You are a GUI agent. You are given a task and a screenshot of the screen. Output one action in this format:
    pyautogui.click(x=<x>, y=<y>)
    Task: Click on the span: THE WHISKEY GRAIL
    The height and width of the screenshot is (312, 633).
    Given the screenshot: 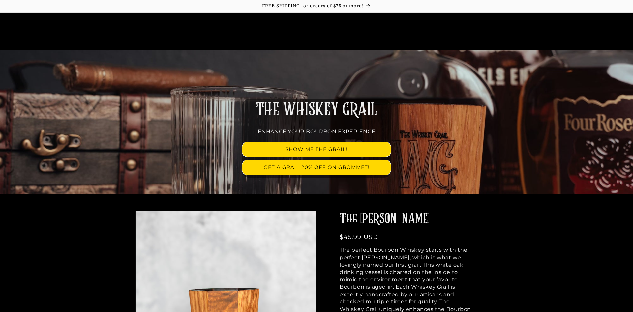 What is the action you would take?
    pyautogui.click(x=317, y=110)
    